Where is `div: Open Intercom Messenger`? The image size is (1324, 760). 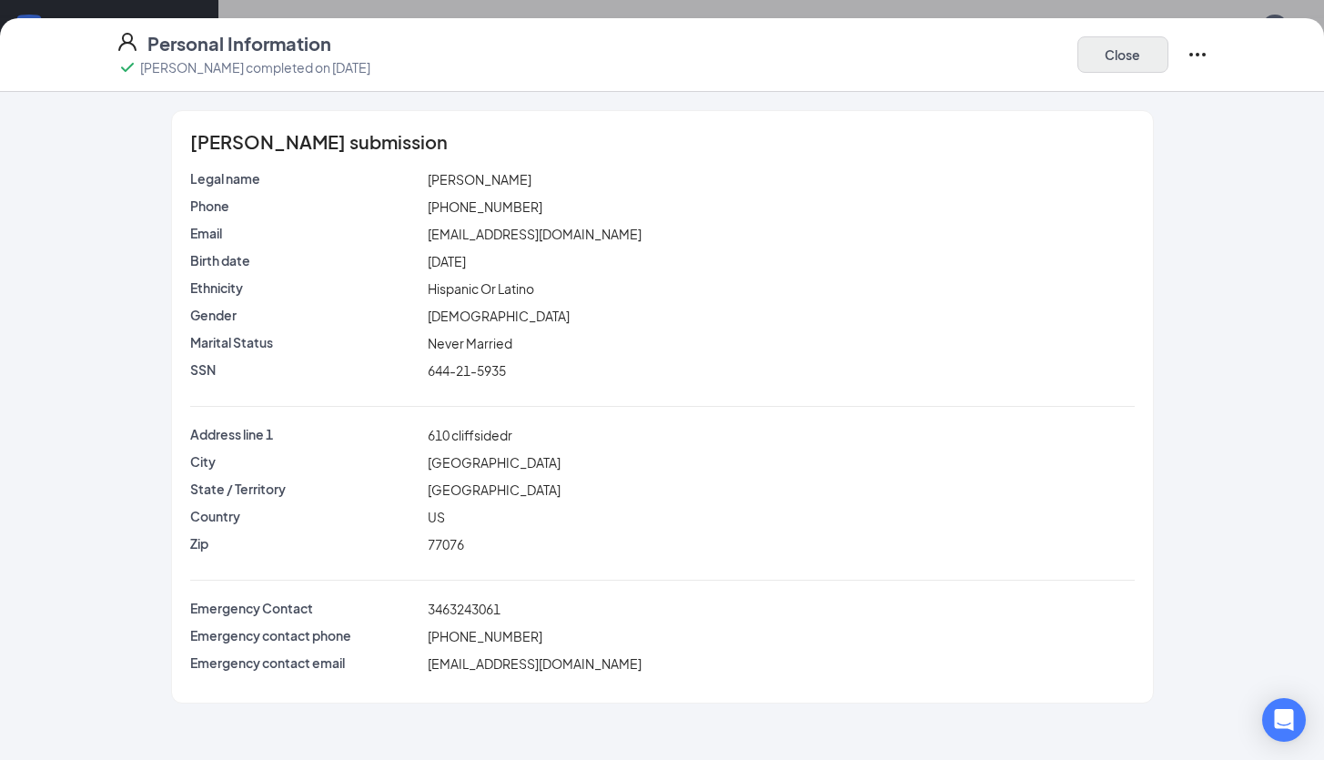
div: Open Intercom Messenger is located at coordinates (1284, 720).